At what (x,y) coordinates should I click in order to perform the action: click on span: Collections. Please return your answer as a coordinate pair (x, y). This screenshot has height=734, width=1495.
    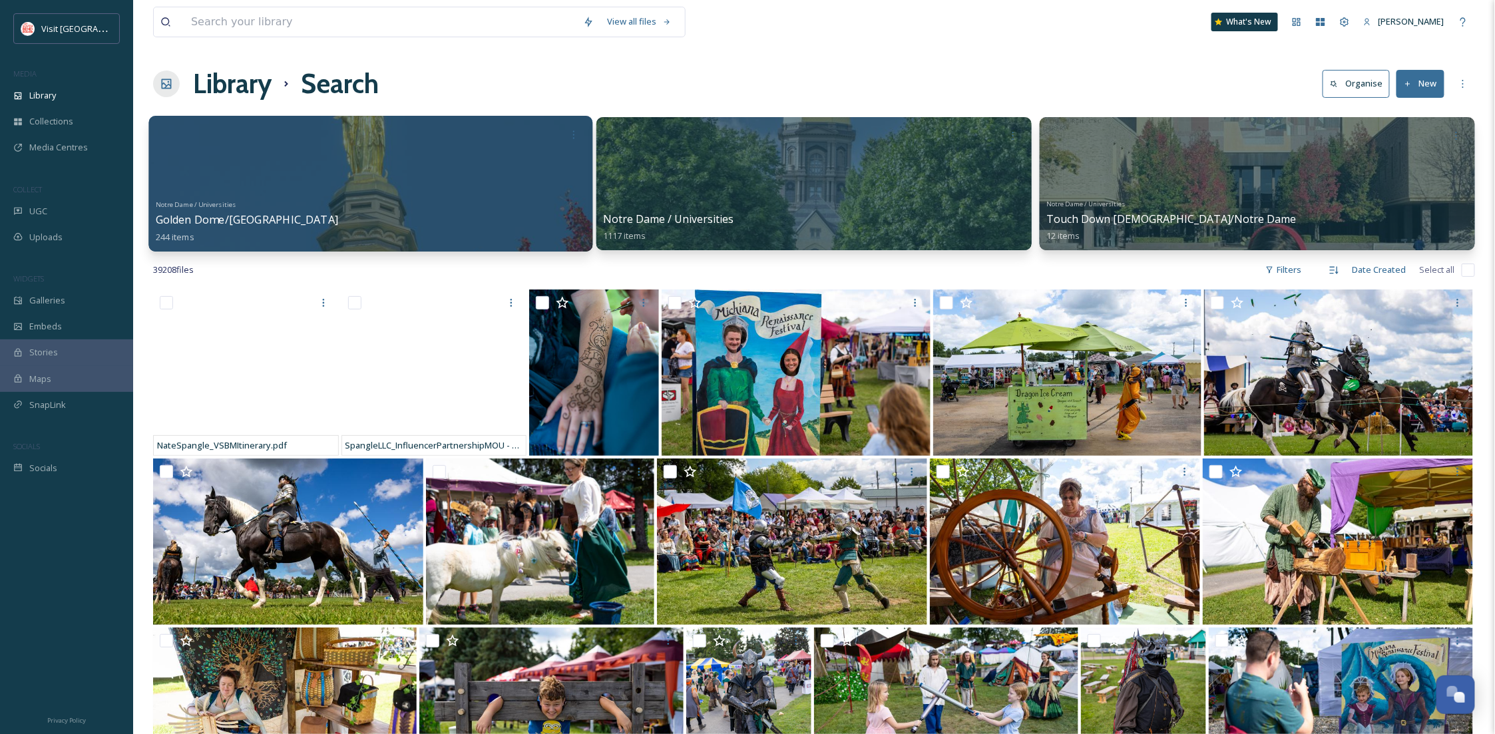
    Looking at the image, I should click on (51, 121).